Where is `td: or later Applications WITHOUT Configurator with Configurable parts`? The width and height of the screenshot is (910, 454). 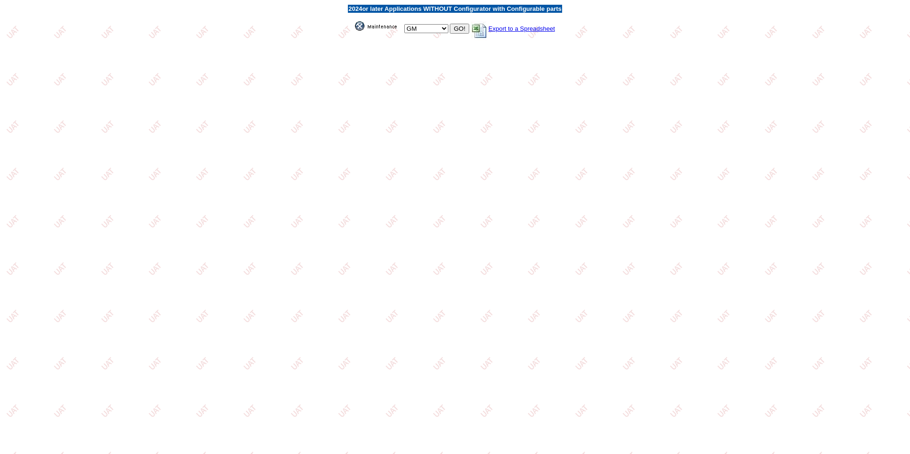
td: or later Applications WITHOUT Configurator with Configurable parts is located at coordinates (455, 9).